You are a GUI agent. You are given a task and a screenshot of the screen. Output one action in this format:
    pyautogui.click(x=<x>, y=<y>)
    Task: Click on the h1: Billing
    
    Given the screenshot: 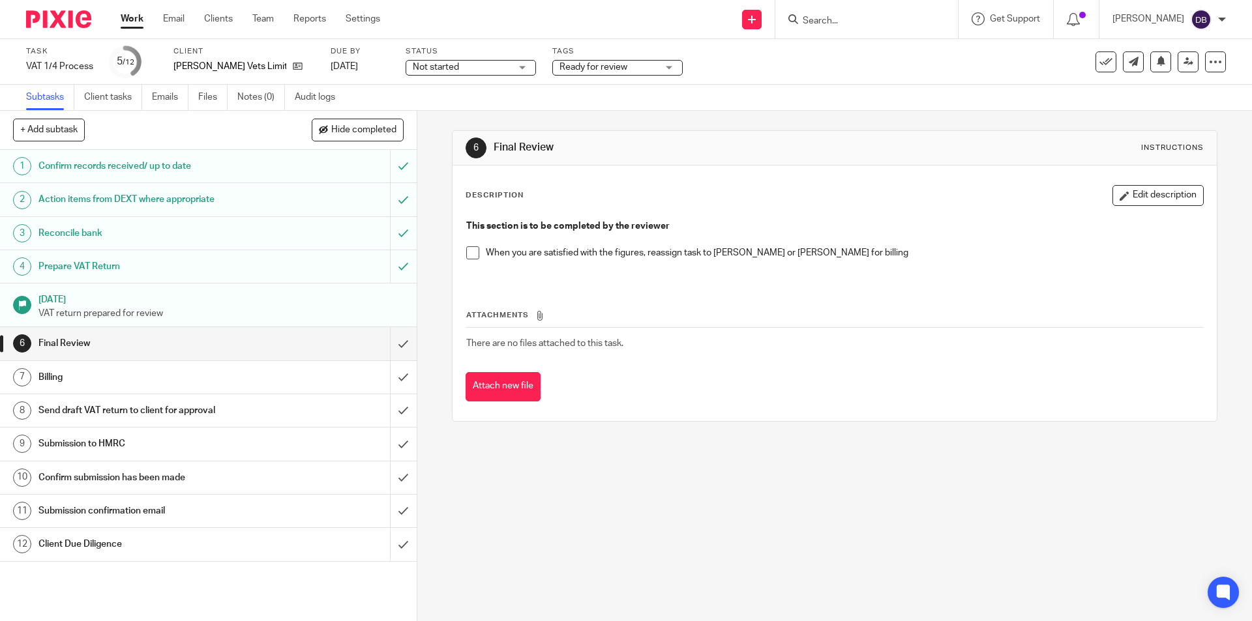 What is the action you would take?
    pyautogui.click(x=151, y=378)
    